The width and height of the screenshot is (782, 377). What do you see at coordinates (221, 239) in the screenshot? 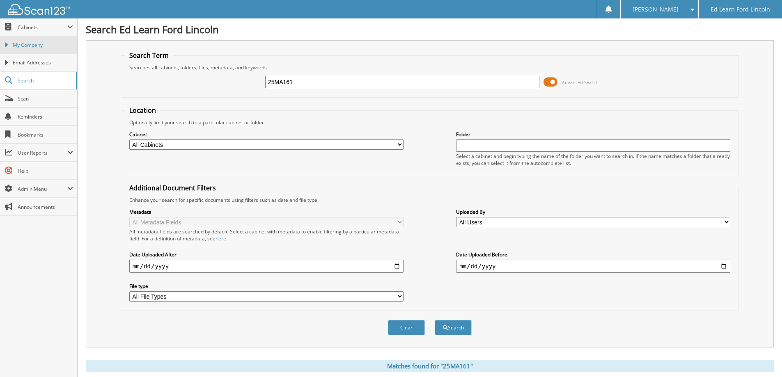
I see `a: here` at bounding box center [221, 239].